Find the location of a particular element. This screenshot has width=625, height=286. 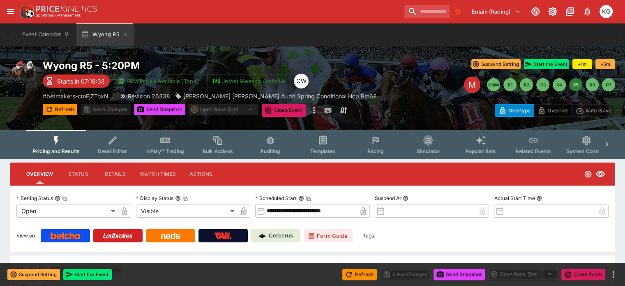

button: Select Tenant is located at coordinates (496, 12).